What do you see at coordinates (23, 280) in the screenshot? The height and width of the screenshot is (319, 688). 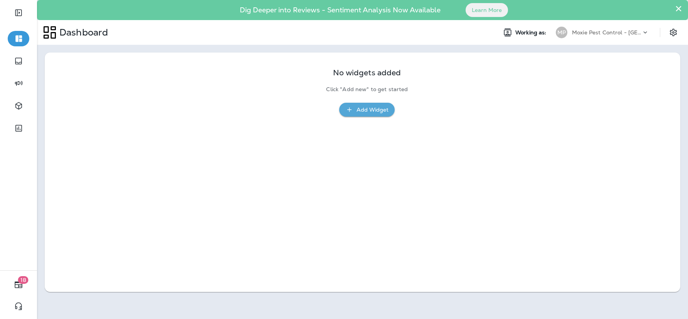 I see `span: 18` at bounding box center [23, 280].